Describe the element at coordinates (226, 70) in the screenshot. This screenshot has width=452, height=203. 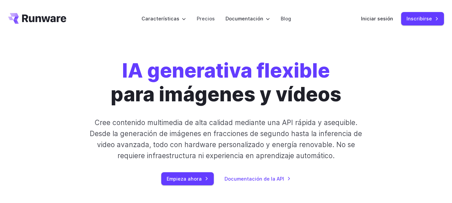
I see `font: IA generativa flexible` at that location.